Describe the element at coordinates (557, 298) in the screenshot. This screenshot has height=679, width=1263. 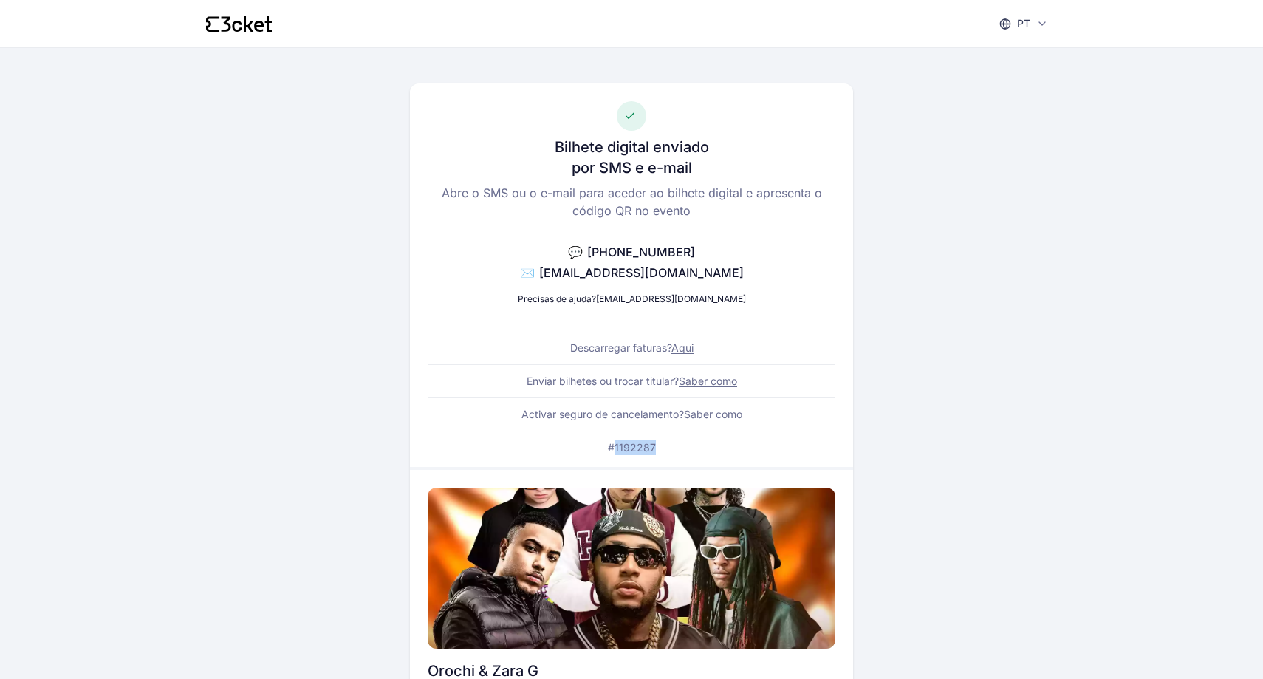
I see `span: Precisas de ajuda?` at that location.